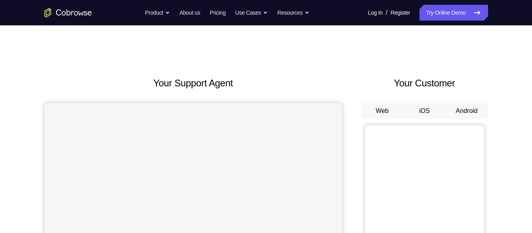 This screenshot has height=233, width=532. Describe the element at coordinates (466, 111) in the screenshot. I see `button: Android` at that location.